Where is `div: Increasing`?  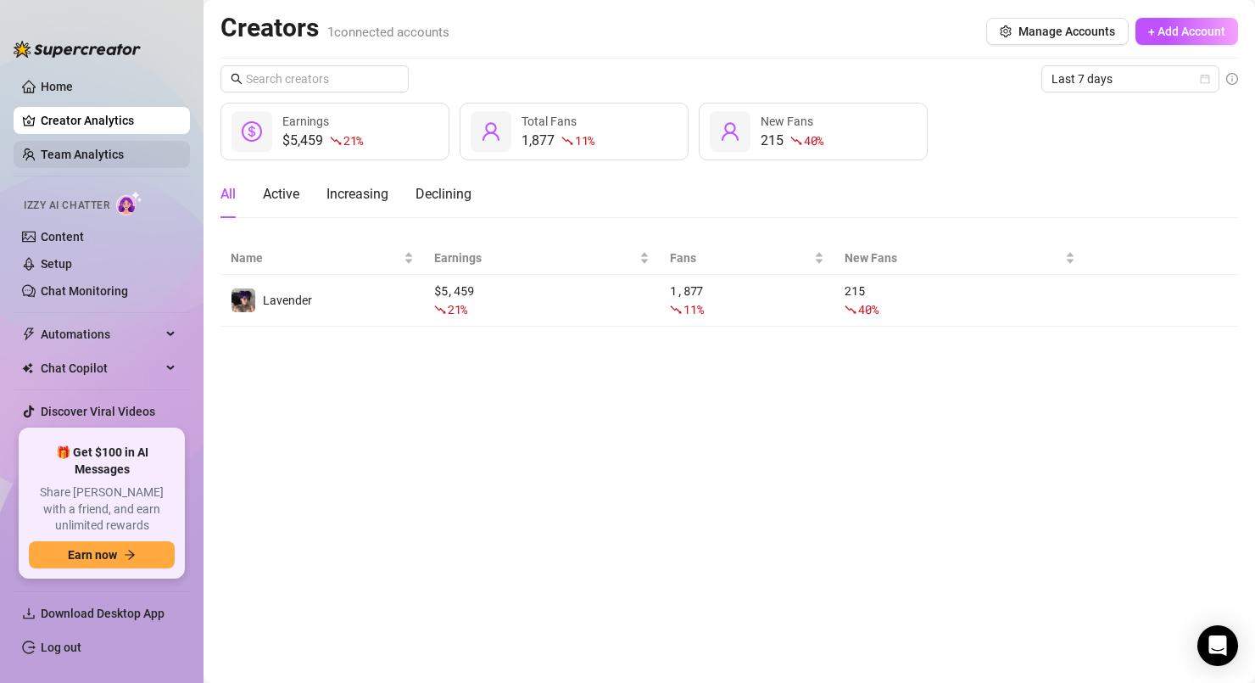 div: Increasing is located at coordinates (357, 194).